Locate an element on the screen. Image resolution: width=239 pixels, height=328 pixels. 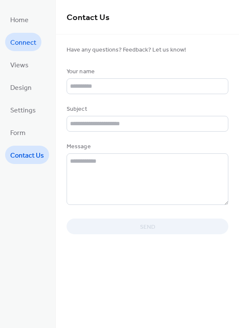
span: Settings is located at coordinates (23, 110).